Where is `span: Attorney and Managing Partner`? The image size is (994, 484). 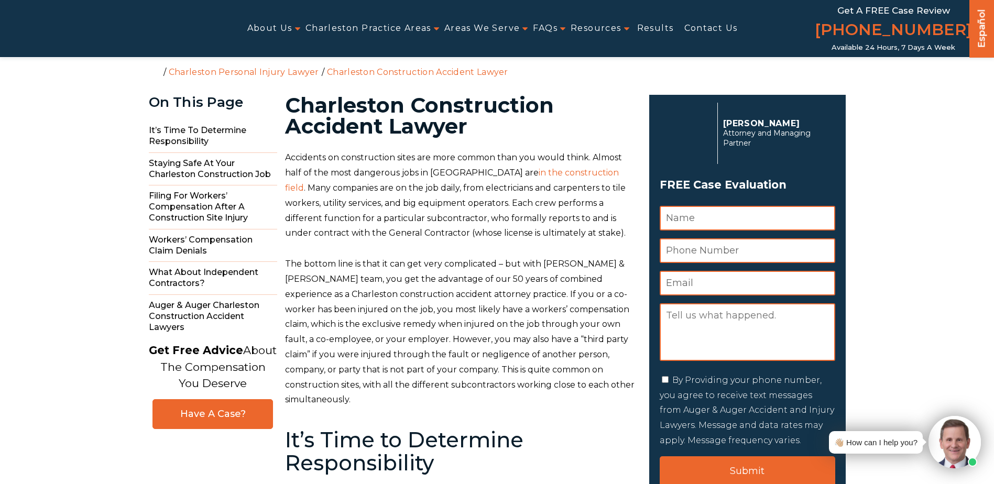
span: Attorney and Managing Partner is located at coordinates (776, 138).